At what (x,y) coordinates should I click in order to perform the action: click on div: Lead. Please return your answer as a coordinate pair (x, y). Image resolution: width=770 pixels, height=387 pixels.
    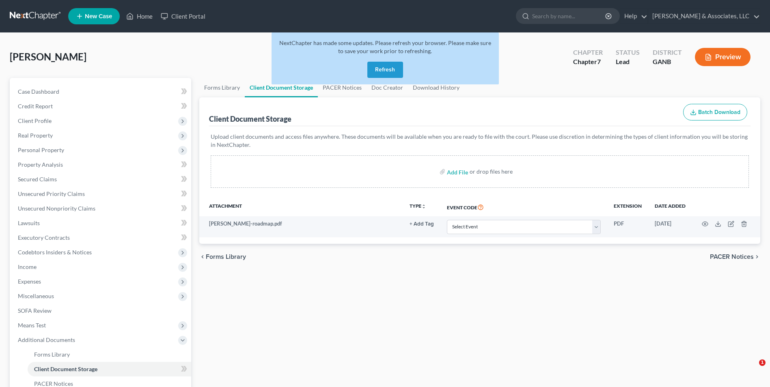
    Looking at the image, I should click on (627, 62).